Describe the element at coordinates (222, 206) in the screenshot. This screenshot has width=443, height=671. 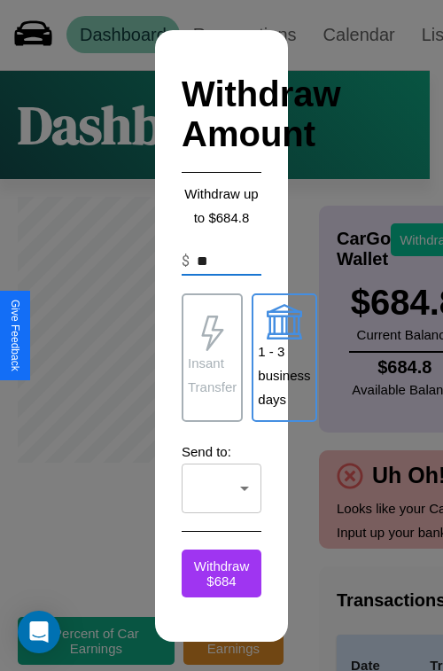
I see `p: Withdraw up to $ 684.8` at that location.